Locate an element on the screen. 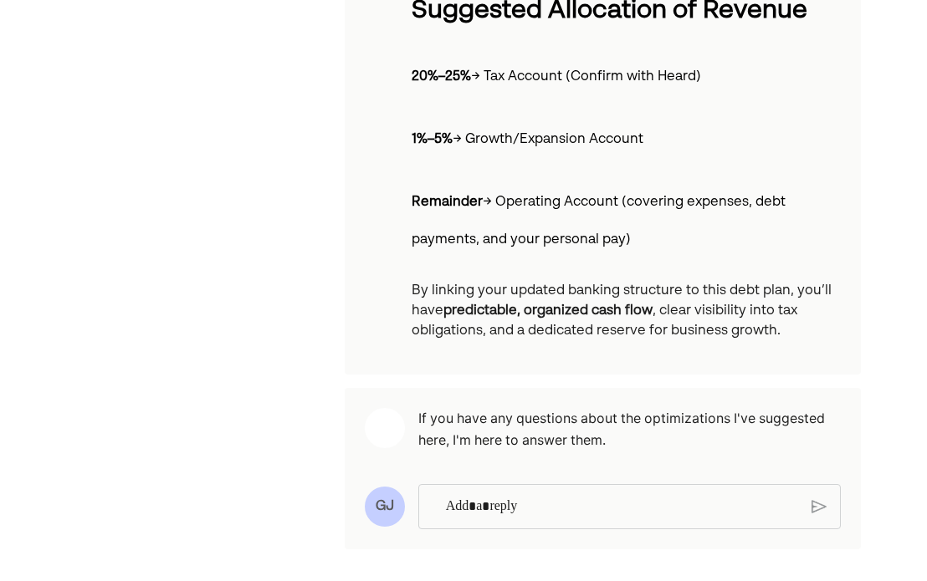  strong: Remainder is located at coordinates (447, 202).